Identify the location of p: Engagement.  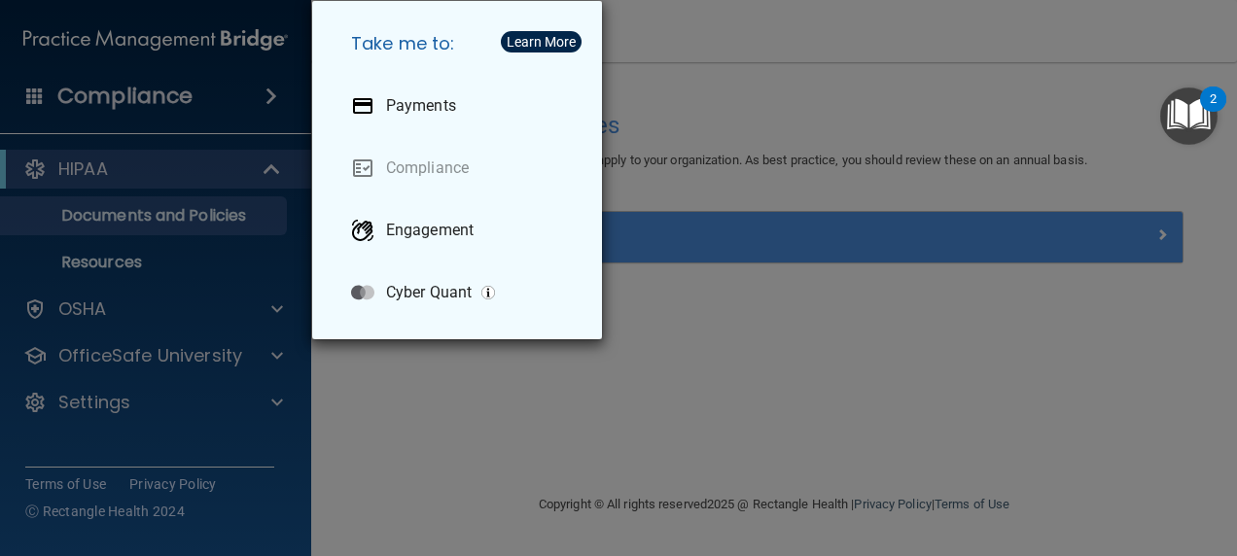
(430, 230).